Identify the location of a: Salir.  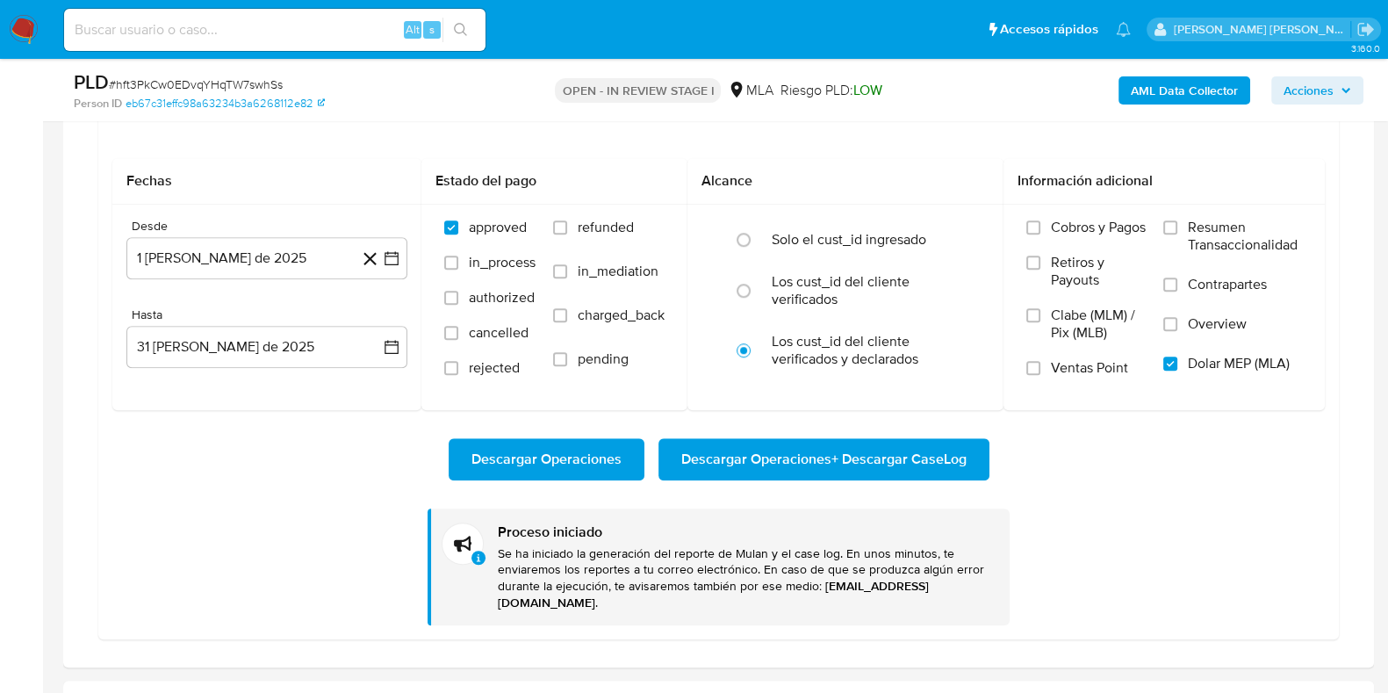
(1365, 29).